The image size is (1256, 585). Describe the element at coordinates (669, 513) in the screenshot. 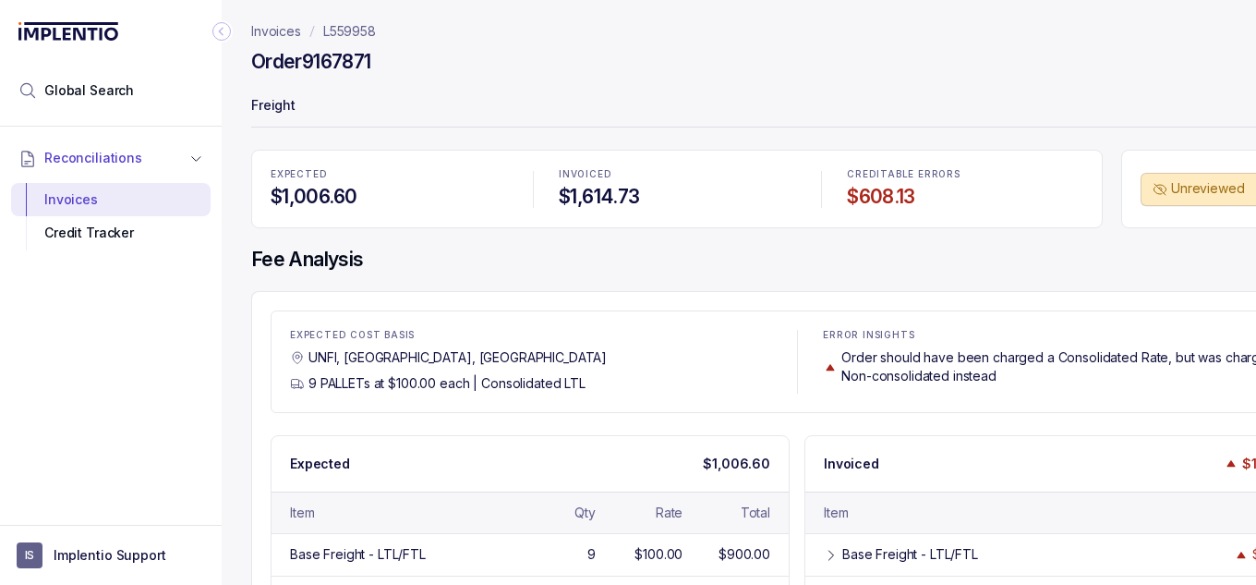

I see `div: Rate` at that location.